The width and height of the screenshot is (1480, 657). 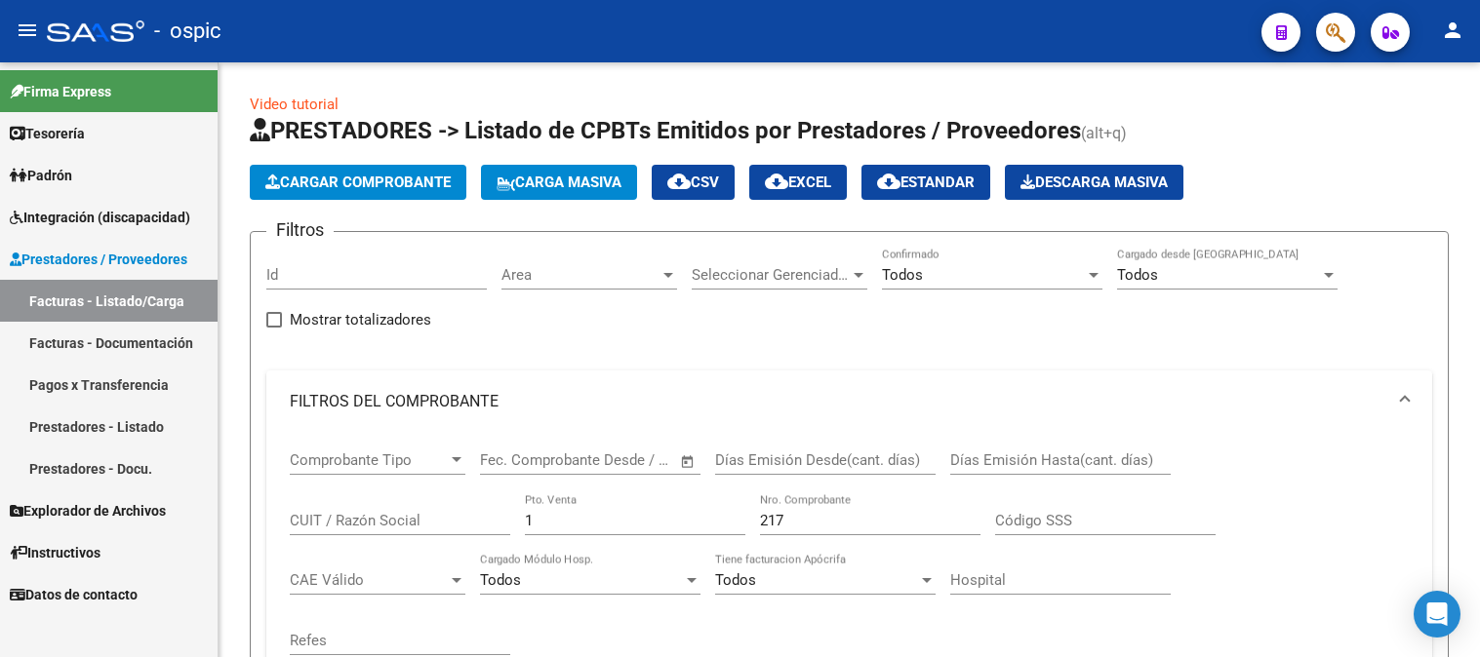 I want to click on span: Instructivos, so click(x=55, y=553).